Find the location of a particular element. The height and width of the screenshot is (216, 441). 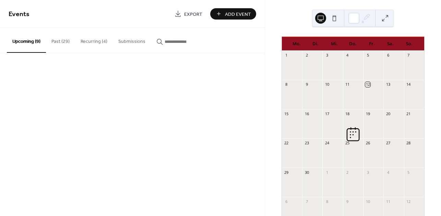

div: 21 is located at coordinates (408, 113).